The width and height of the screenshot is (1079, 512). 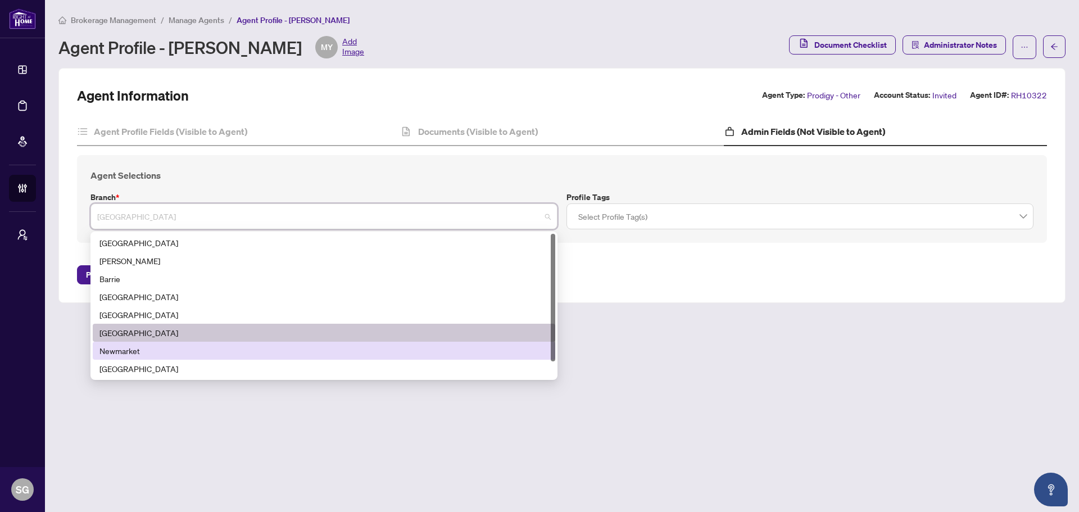 I want to click on span: MY, so click(x=327, y=47).